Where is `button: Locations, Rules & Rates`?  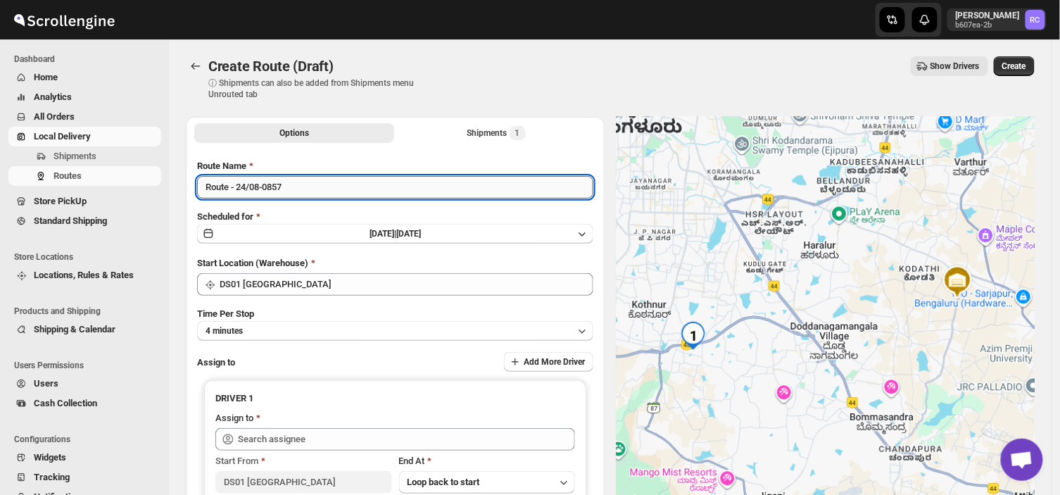 button: Locations, Rules & Rates is located at coordinates (84, 275).